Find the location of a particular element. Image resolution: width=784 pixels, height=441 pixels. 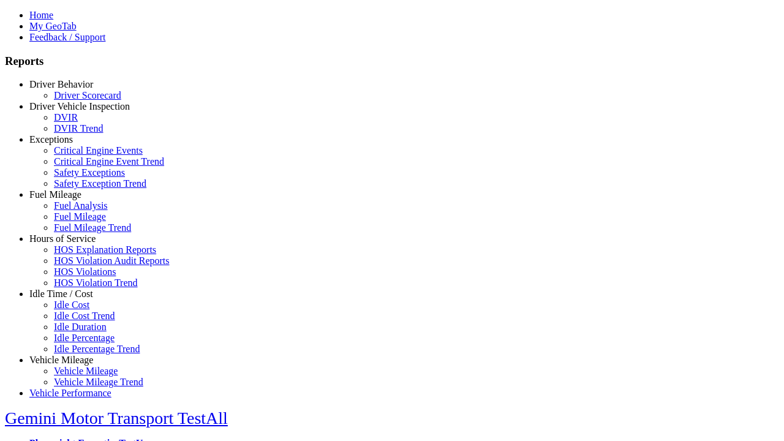

a: Safety Exception Trend is located at coordinates (100, 183).